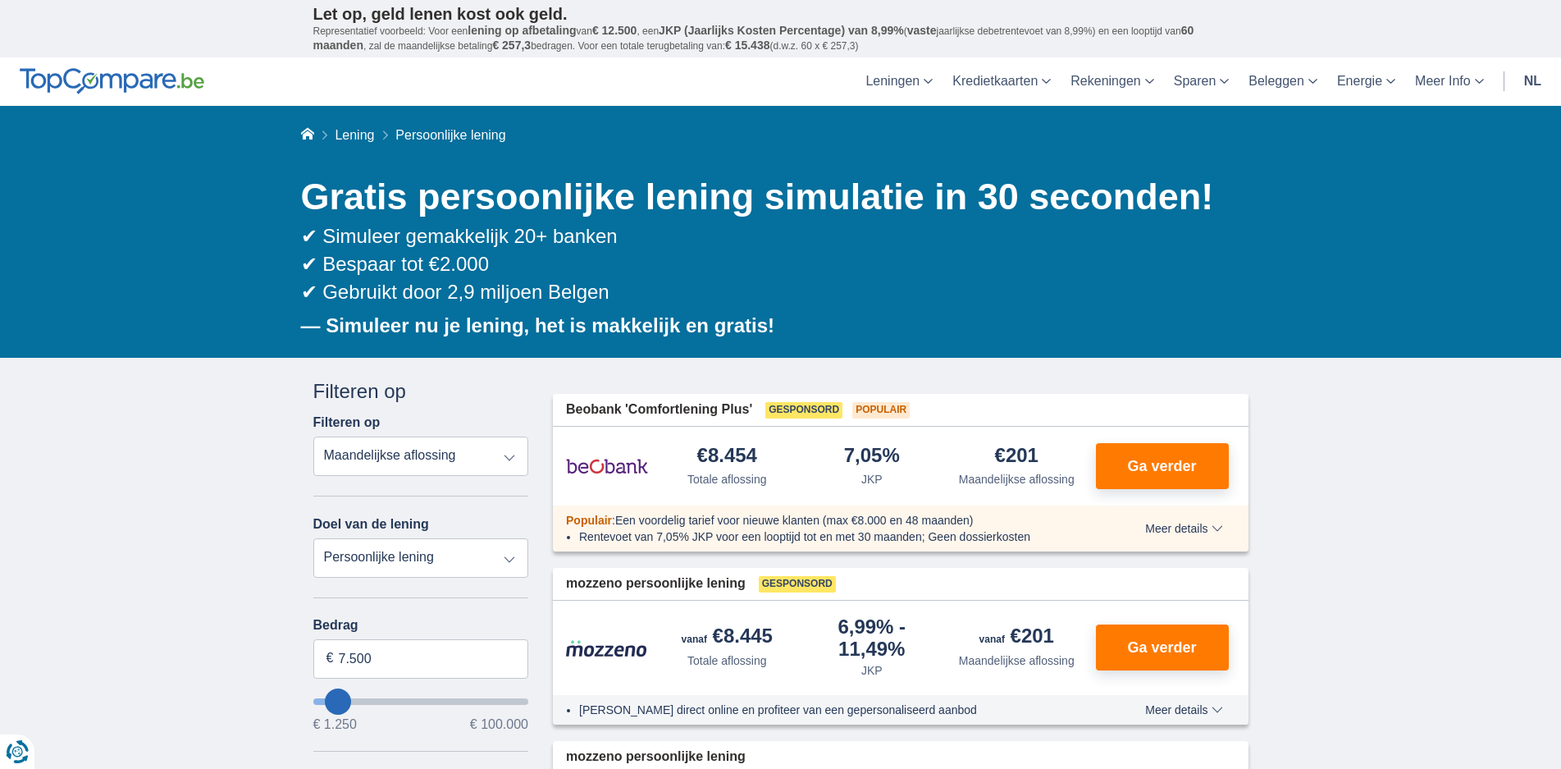  I want to click on span: lening op afbetaling, so click(522, 30).